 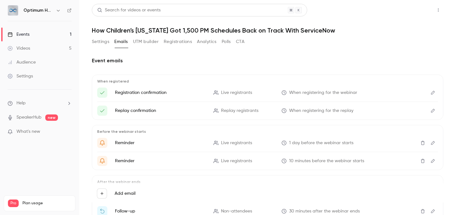 What do you see at coordinates (22, 62) in the screenshot?
I see `div: Audience` at bounding box center [22, 62].